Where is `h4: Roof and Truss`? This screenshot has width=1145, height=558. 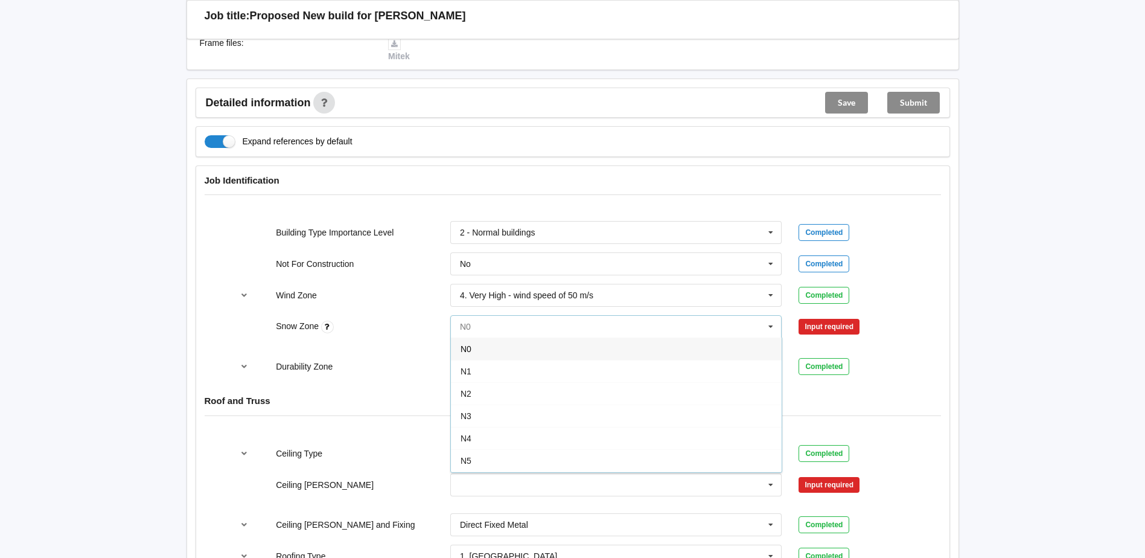 h4: Roof and Truss is located at coordinates (573, 400).